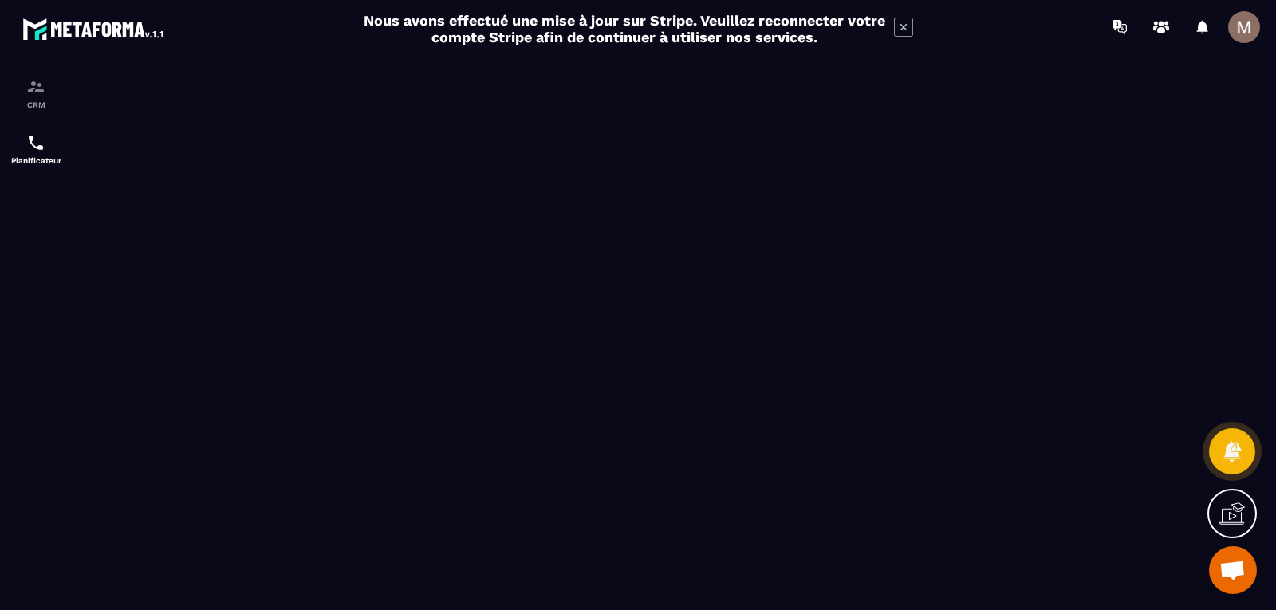 This screenshot has width=1276, height=610. I want to click on img: scheduler, so click(36, 143).